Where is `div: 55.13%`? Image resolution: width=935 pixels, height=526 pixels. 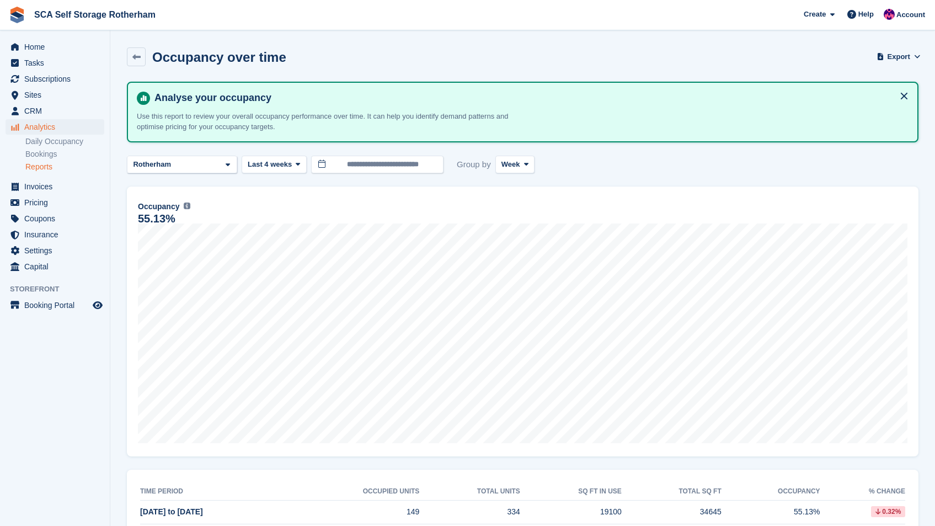 div: 55.13% is located at coordinates (157, 218).